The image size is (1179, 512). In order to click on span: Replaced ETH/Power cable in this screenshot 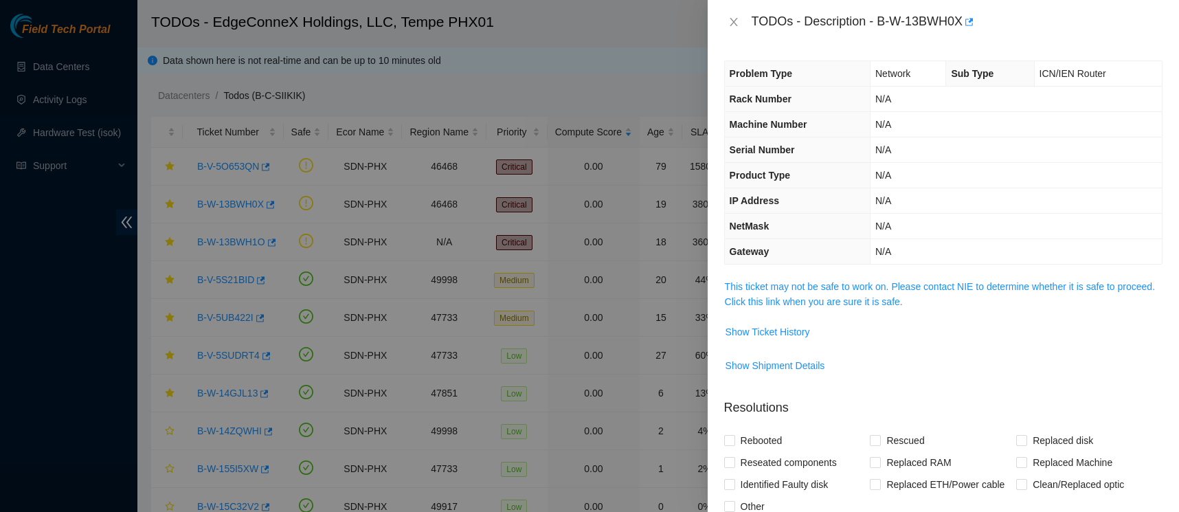, I will do `click(945, 484)`.